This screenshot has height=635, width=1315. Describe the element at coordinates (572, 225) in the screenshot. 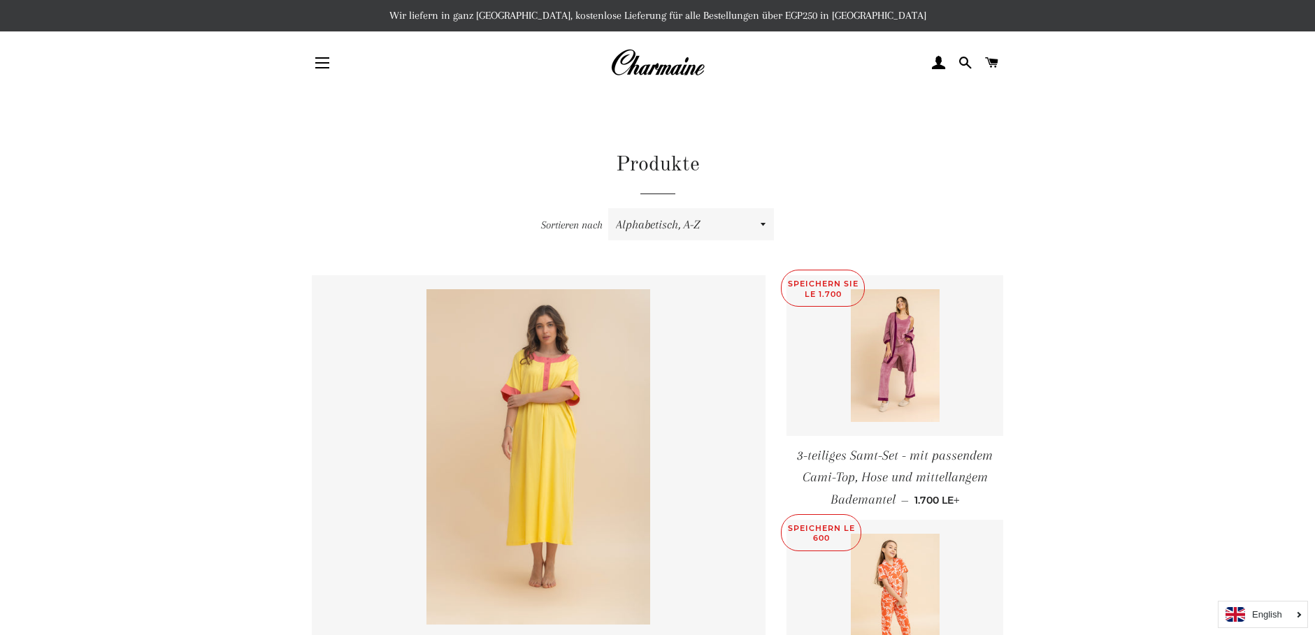

I see `span: Sortieren nach` at that location.